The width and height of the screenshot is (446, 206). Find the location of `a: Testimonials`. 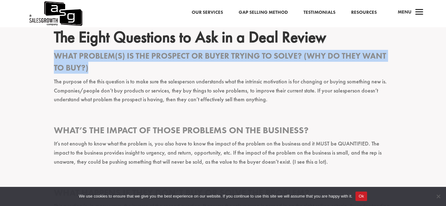

a: Testimonials is located at coordinates (320, 13).